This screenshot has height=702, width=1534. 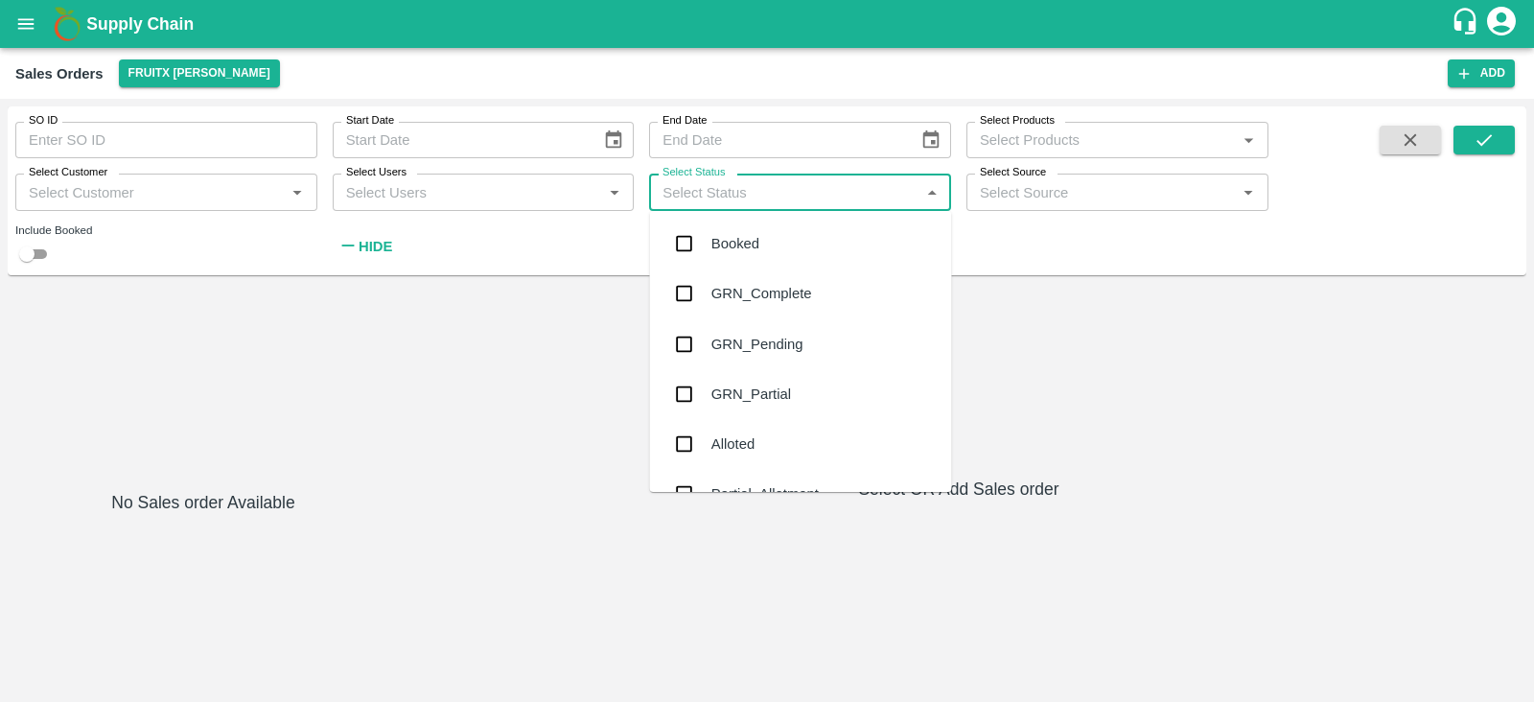 I want to click on div: account of current user, so click(x=1501, y=24).